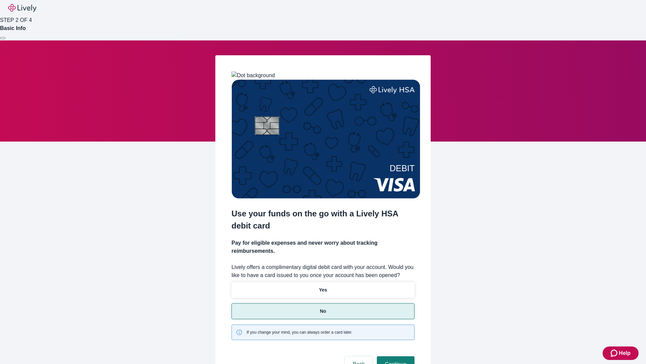  Describe the element at coordinates (253, 75) in the screenshot. I see `img: Dot background` at that location.